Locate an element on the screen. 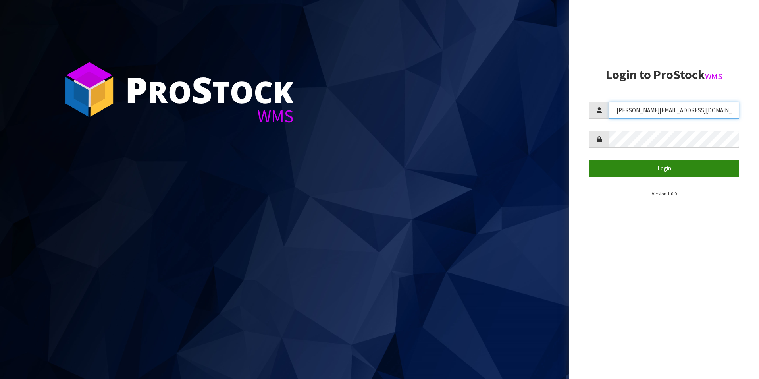 This screenshot has height=379, width=759. div: WMS is located at coordinates (209, 116).